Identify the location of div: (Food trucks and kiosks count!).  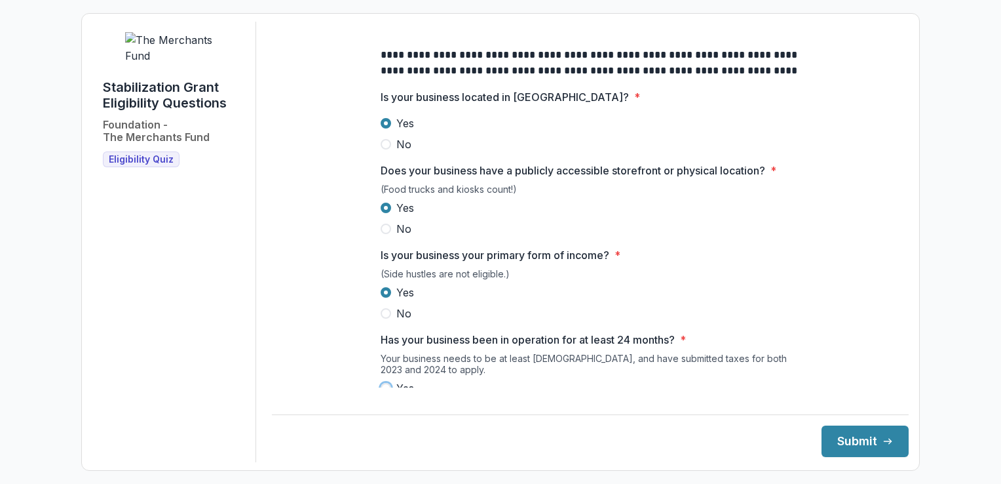
(590, 191).